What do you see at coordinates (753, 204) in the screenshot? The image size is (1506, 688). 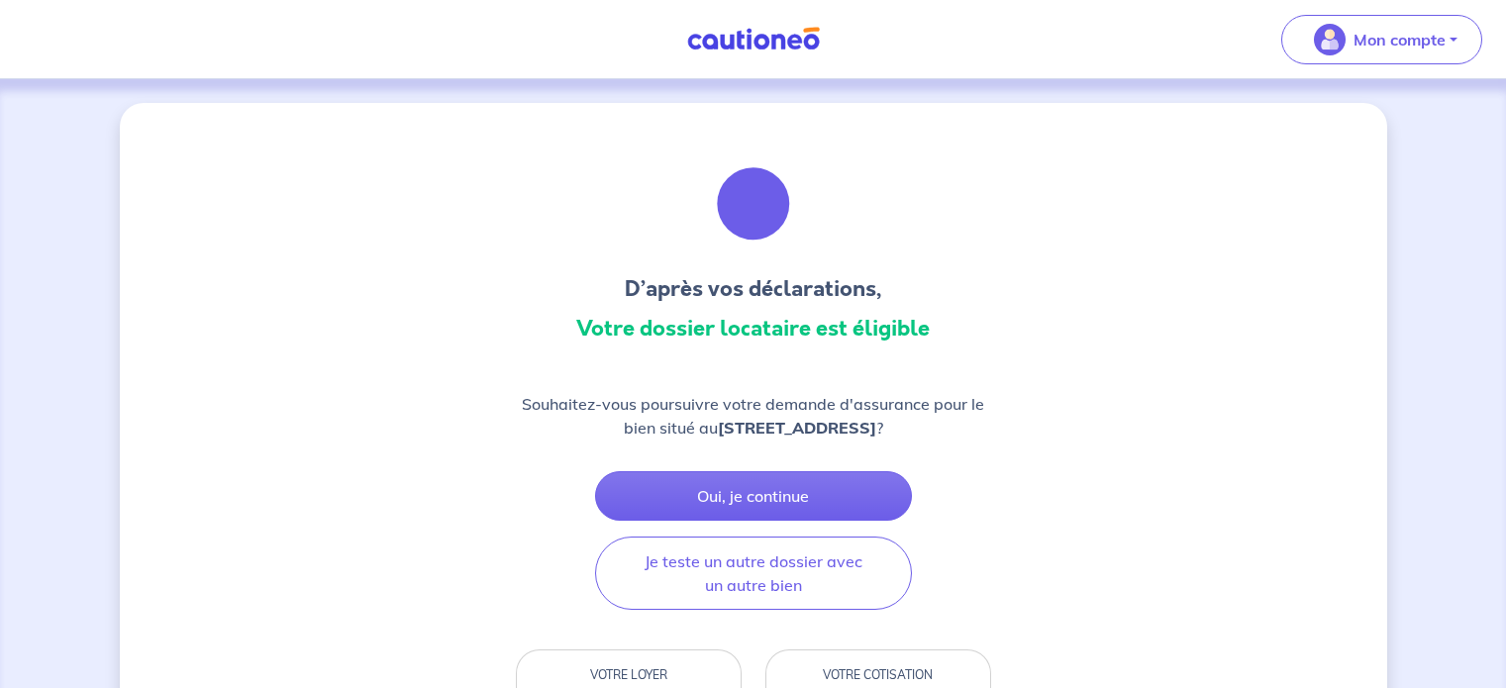 I see `img: illu_congratulation.svg` at bounding box center [753, 204].